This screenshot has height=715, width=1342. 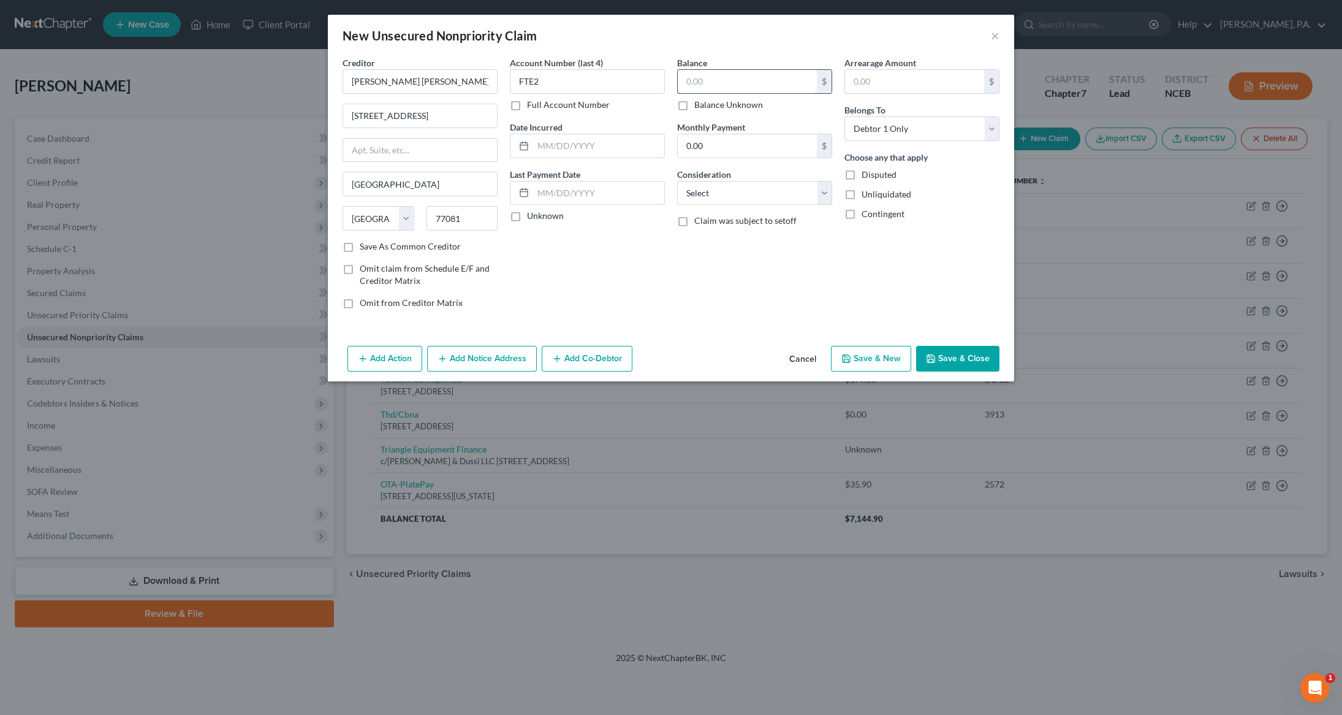 I want to click on span: Contingent, so click(x=883, y=213).